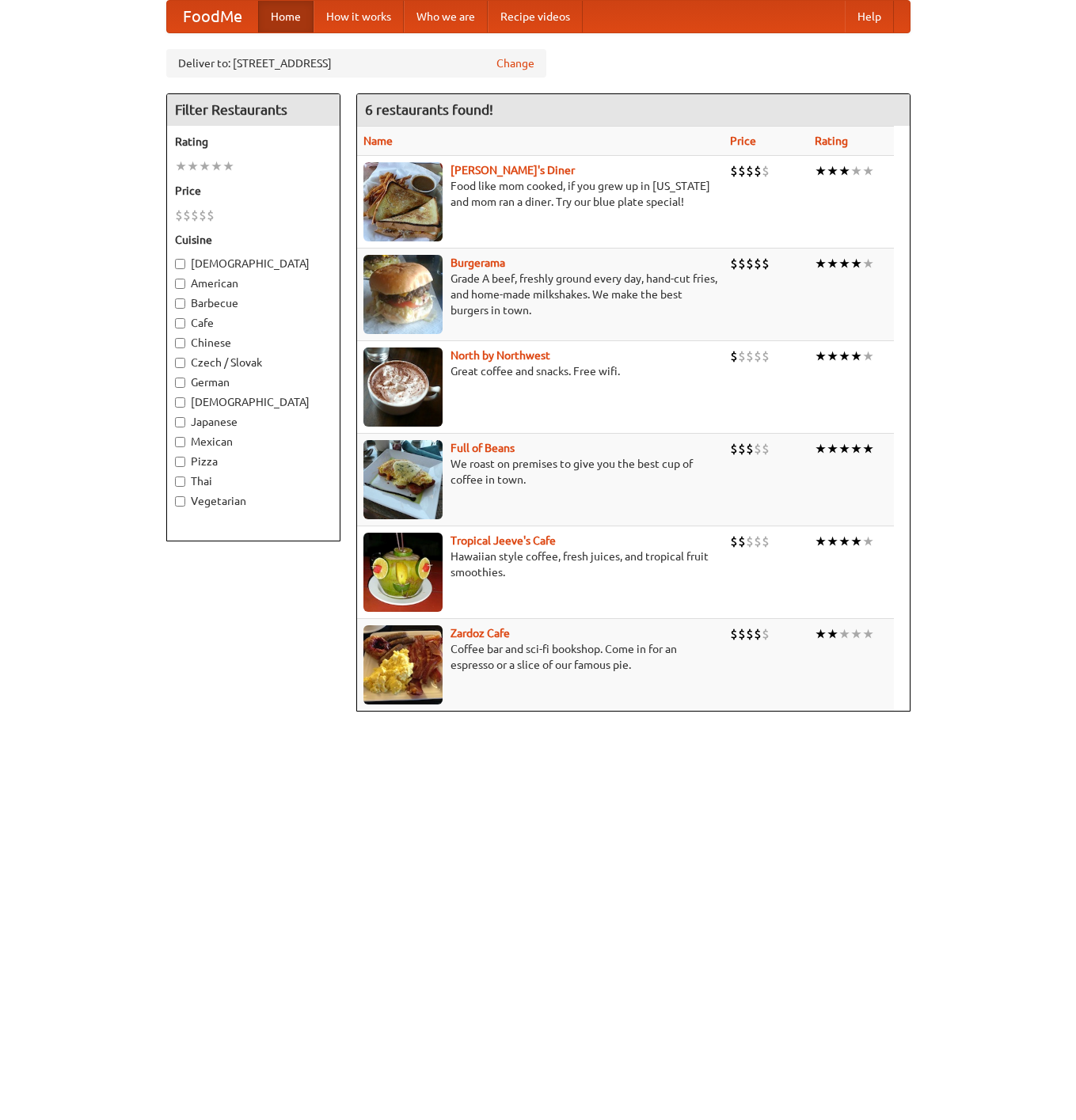 The width and height of the screenshot is (1076, 1120). What do you see at coordinates (253, 363) in the screenshot?
I see `label: Czech / Slovak` at bounding box center [253, 363].